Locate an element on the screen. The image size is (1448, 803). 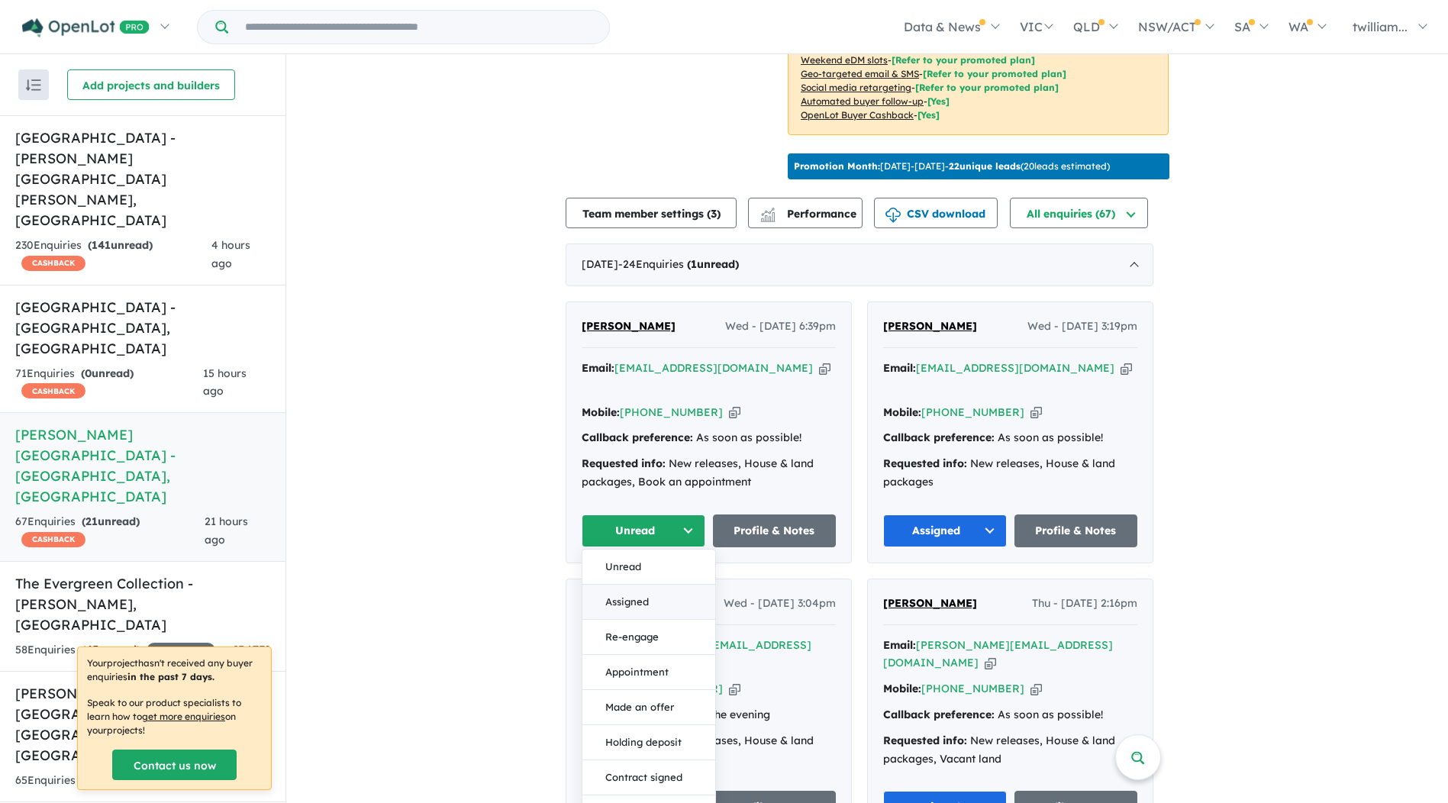
button: Add projects and builders is located at coordinates (151, 85).